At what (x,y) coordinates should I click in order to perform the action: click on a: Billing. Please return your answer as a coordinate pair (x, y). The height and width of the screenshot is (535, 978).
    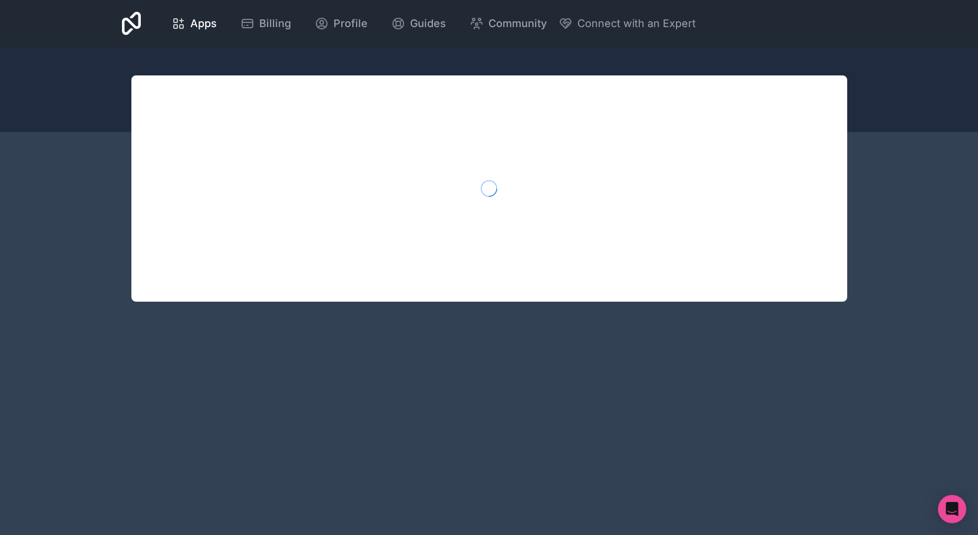
    Looking at the image, I should click on (266, 24).